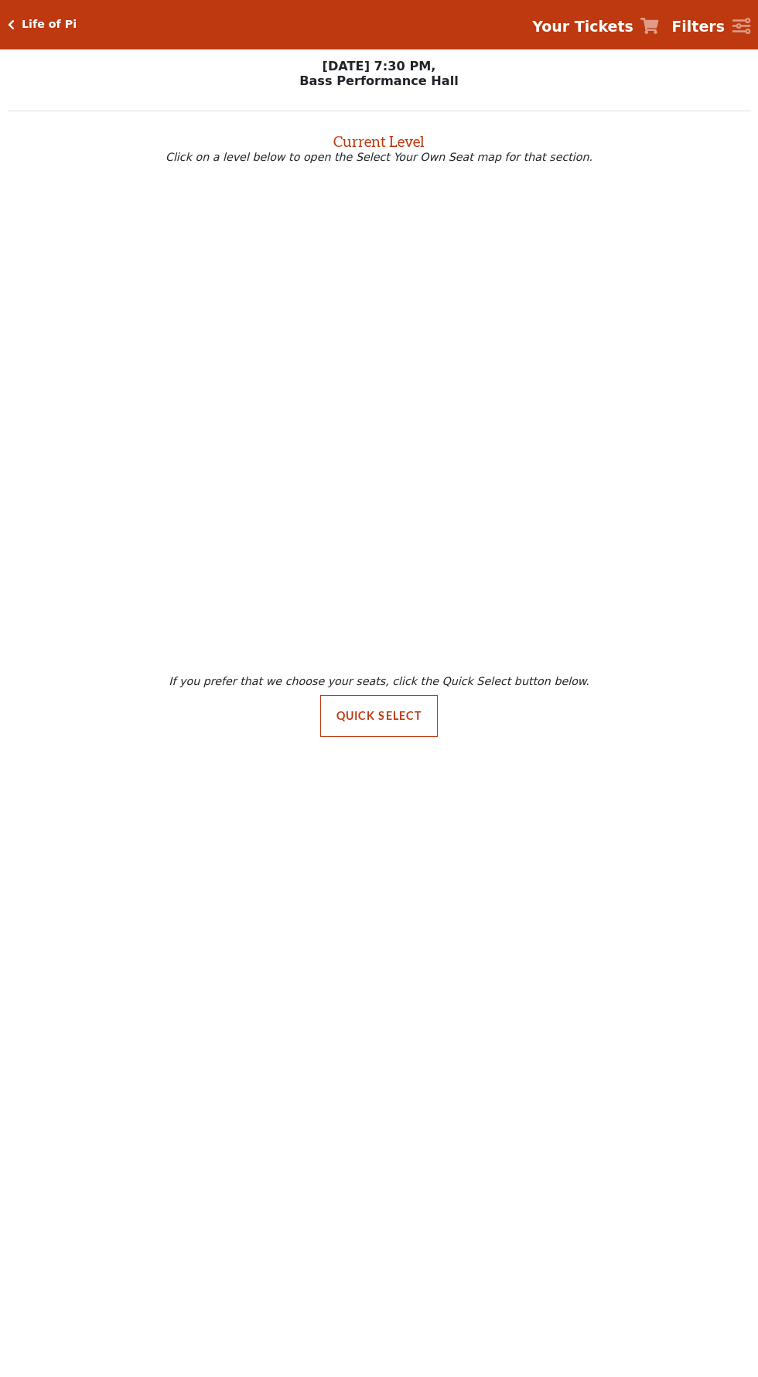 This screenshot has height=1377, width=758. Describe the element at coordinates (459, 522) in the screenshot. I see `path: Orchestra / Parterre Circle - Seats Available: 8` at that location.